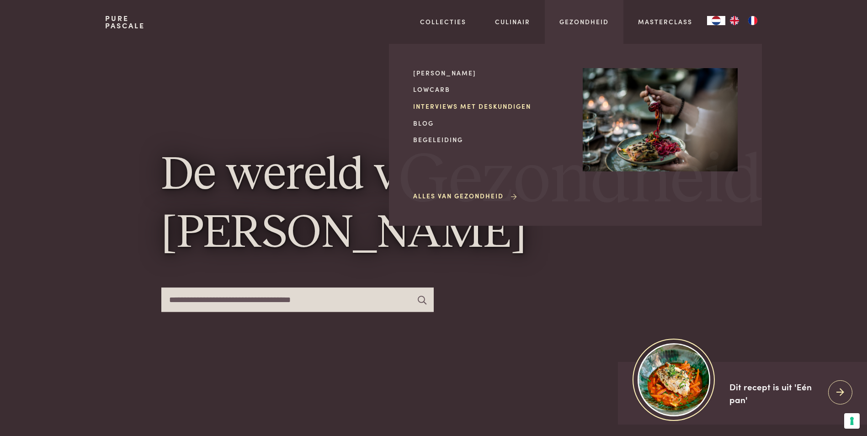 This screenshot has height=436, width=867. Describe the element at coordinates (735, 21) in the screenshot. I see `aside: Language selected: Nederlands` at that location.